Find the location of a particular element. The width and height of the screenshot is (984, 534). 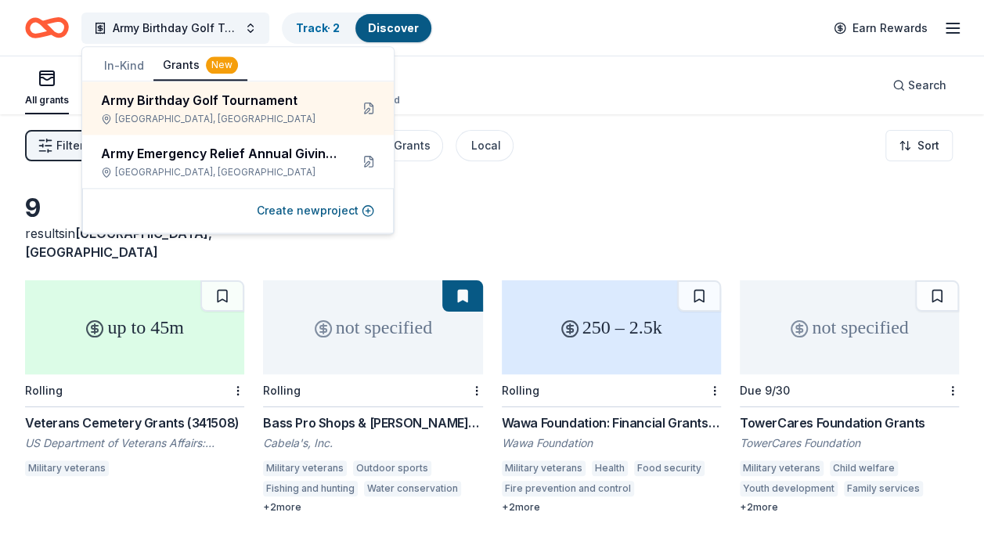

span: Sort is located at coordinates (928, 146).